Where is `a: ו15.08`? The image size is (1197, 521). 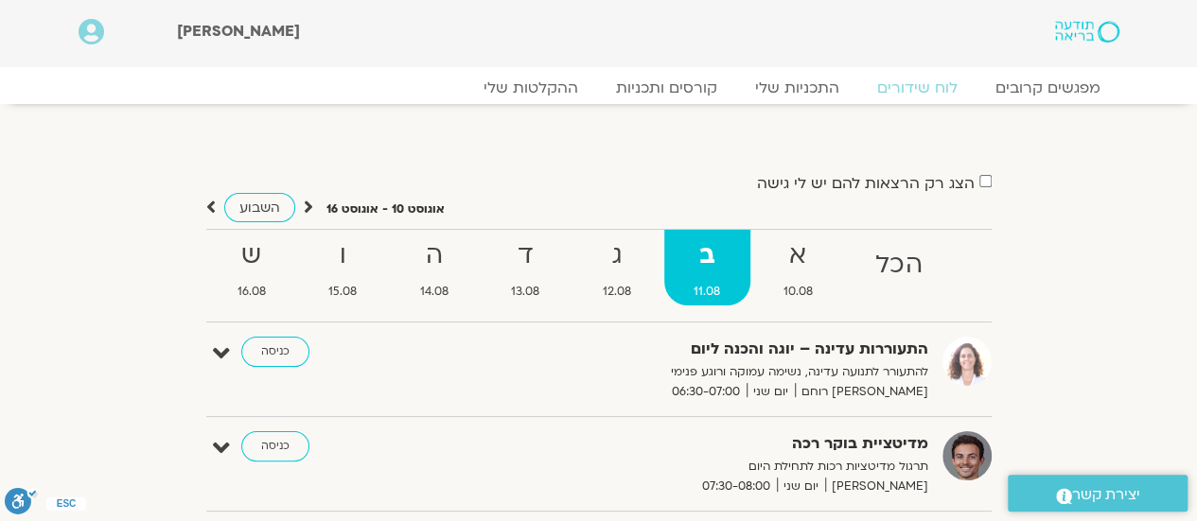
a: ו15.08 is located at coordinates (343, 268).